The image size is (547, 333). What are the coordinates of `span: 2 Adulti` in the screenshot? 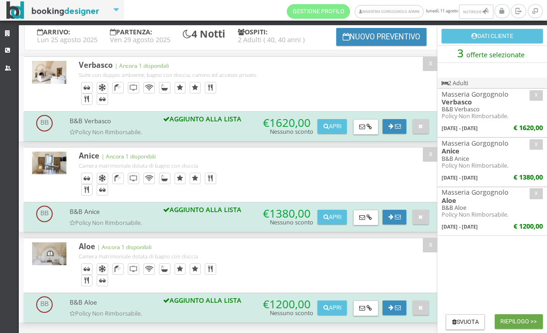 It's located at (455, 83).